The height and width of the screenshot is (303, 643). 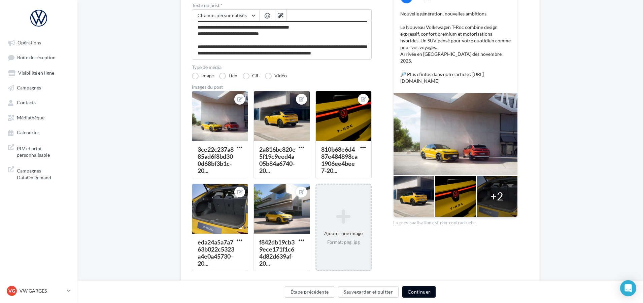 I want to click on div: La prévisualisation est non-contractuelle, so click(x=455, y=222).